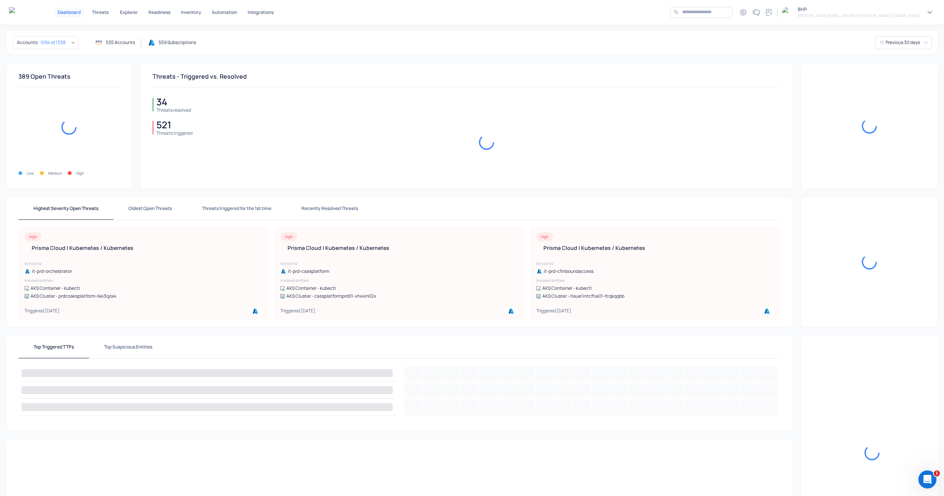 Image resolution: width=944 pixels, height=496 pixels. What do you see at coordinates (768, 12) in the screenshot?
I see `div: Documentation` at bounding box center [768, 12].